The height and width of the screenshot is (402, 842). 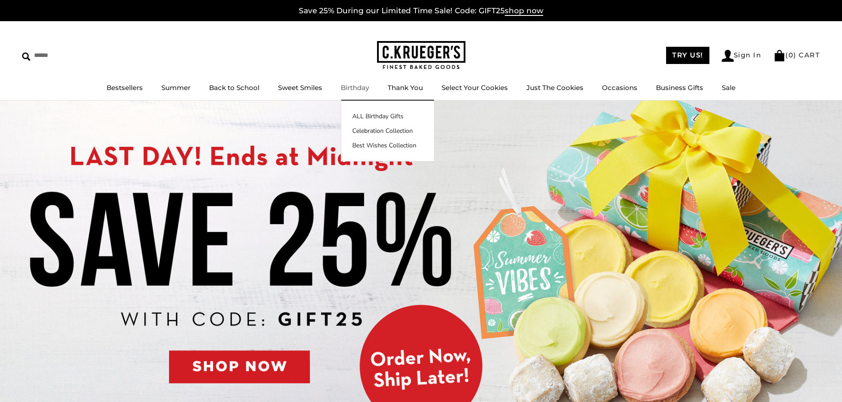 I want to click on a: Select Your Cookies, so click(x=474, y=87).